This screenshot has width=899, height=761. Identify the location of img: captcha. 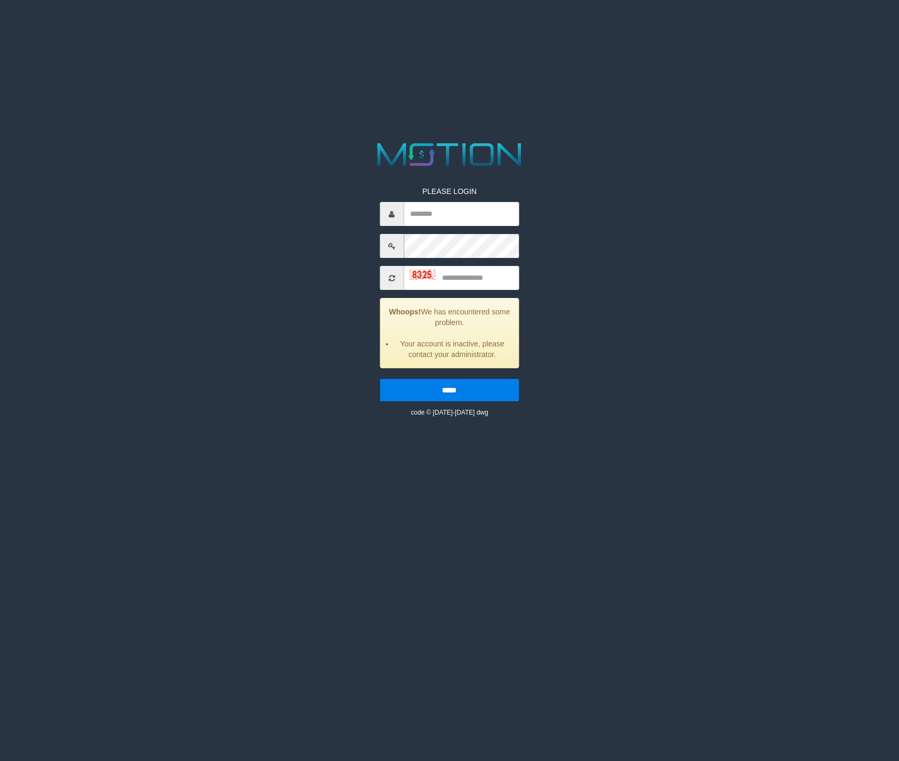
(422, 275).